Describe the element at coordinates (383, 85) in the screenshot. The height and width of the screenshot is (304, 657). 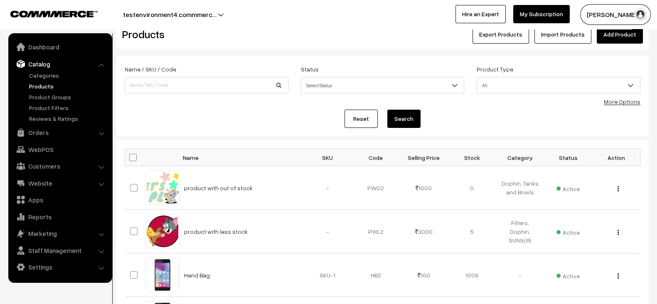
I see `span: Select Status` at that location.